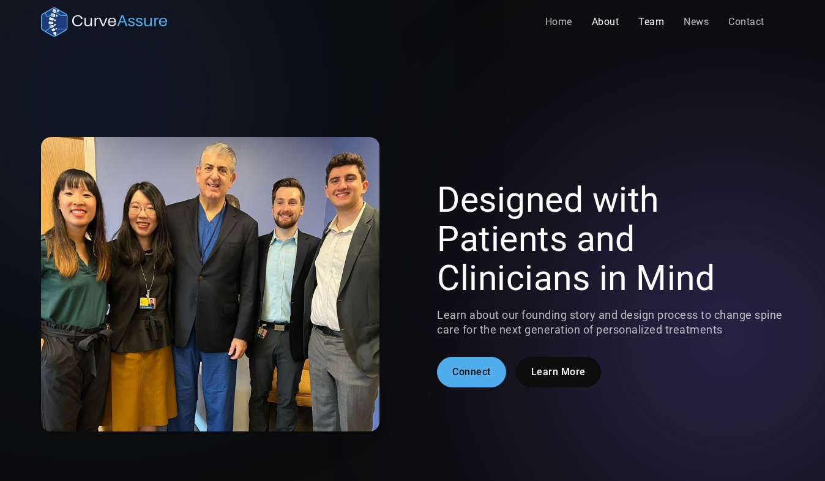  Describe the element at coordinates (605, 22) in the screenshot. I see `a: About` at that location.